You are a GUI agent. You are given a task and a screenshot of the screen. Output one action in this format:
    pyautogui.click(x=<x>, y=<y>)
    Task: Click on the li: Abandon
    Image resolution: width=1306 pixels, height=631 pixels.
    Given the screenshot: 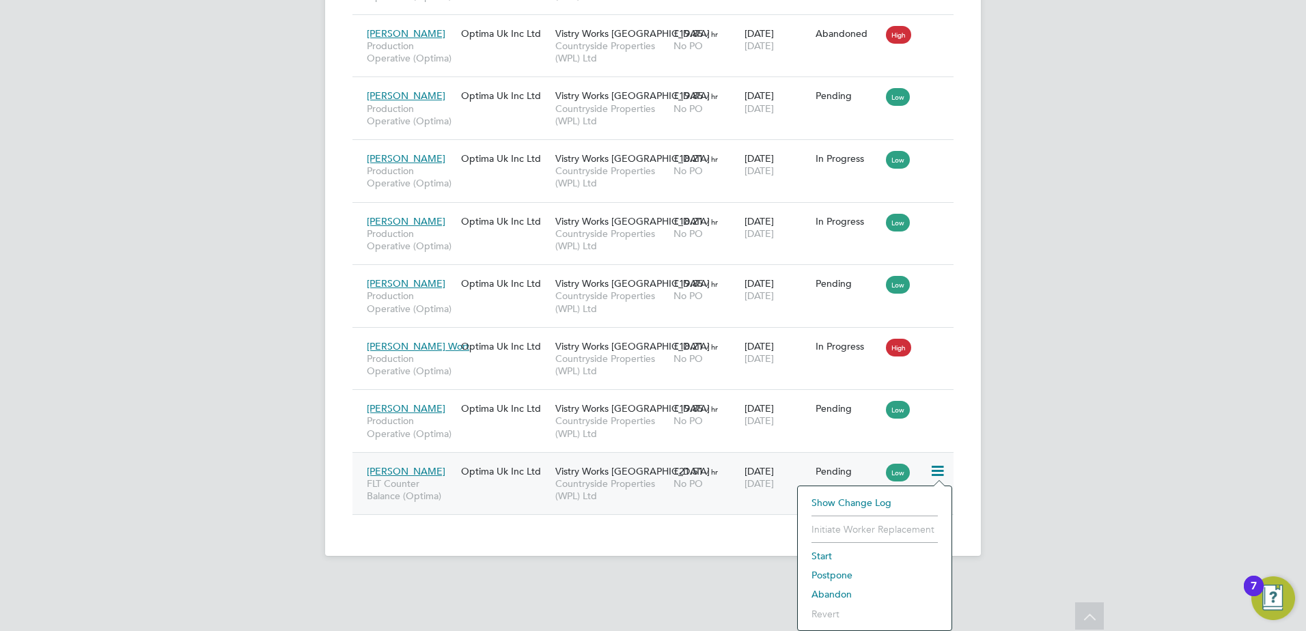 What is the action you would take?
    pyautogui.click(x=874, y=594)
    